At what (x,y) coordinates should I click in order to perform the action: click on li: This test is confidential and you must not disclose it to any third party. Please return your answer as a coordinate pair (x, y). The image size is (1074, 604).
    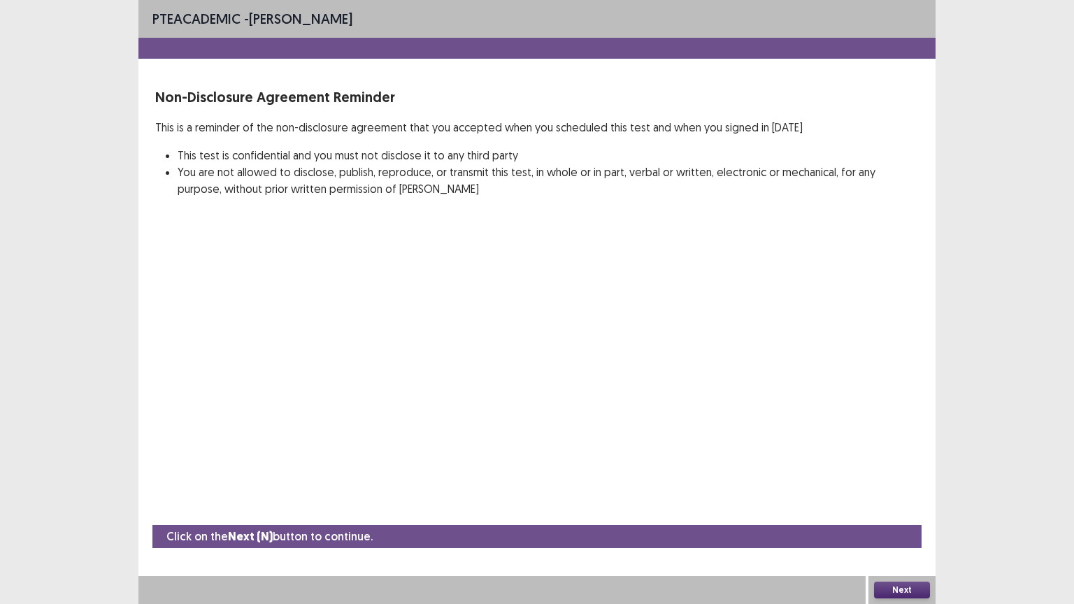
    Looking at the image, I should click on (548, 155).